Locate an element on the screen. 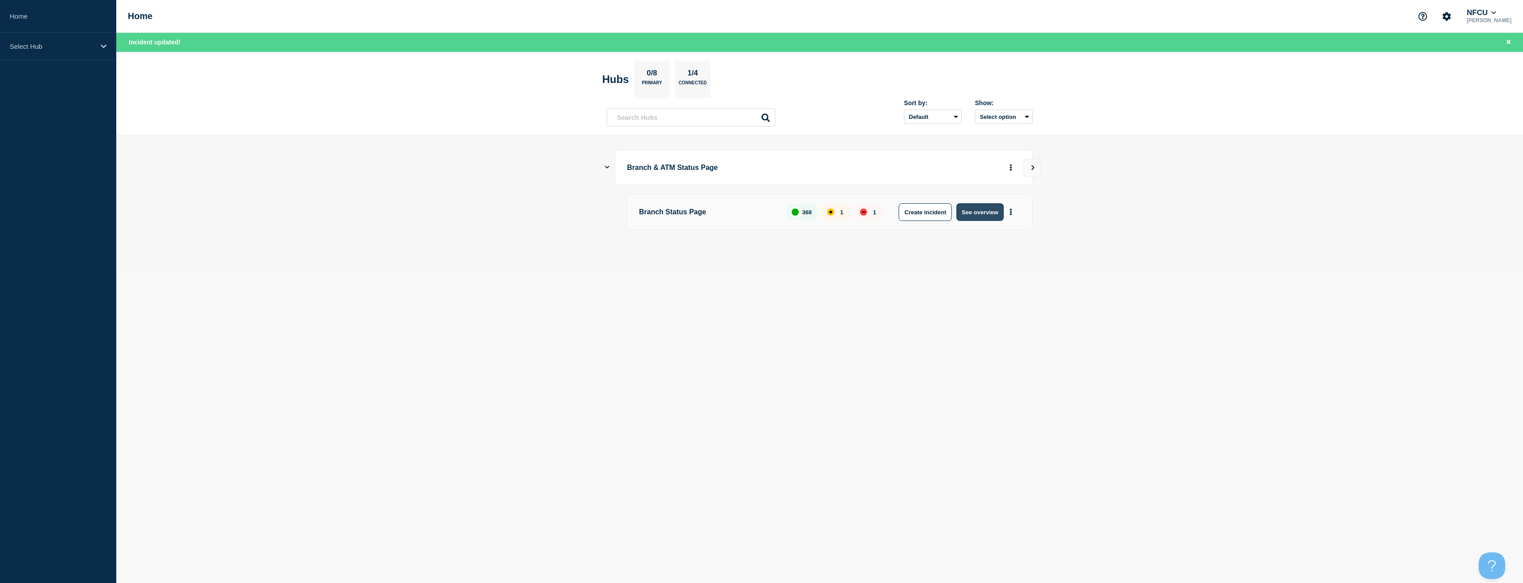 This screenshot has height=583, width=1523. select: Sort by is located at coordinates (933, 117).